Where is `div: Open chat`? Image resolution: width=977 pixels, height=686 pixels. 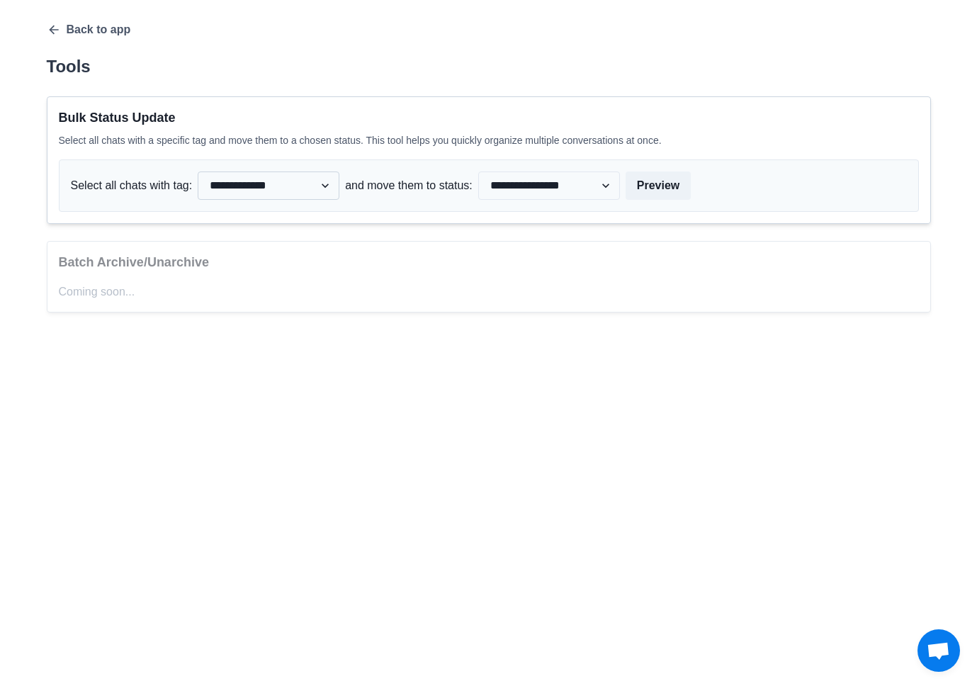 div: Open chat is located at coordinates (939, 650).